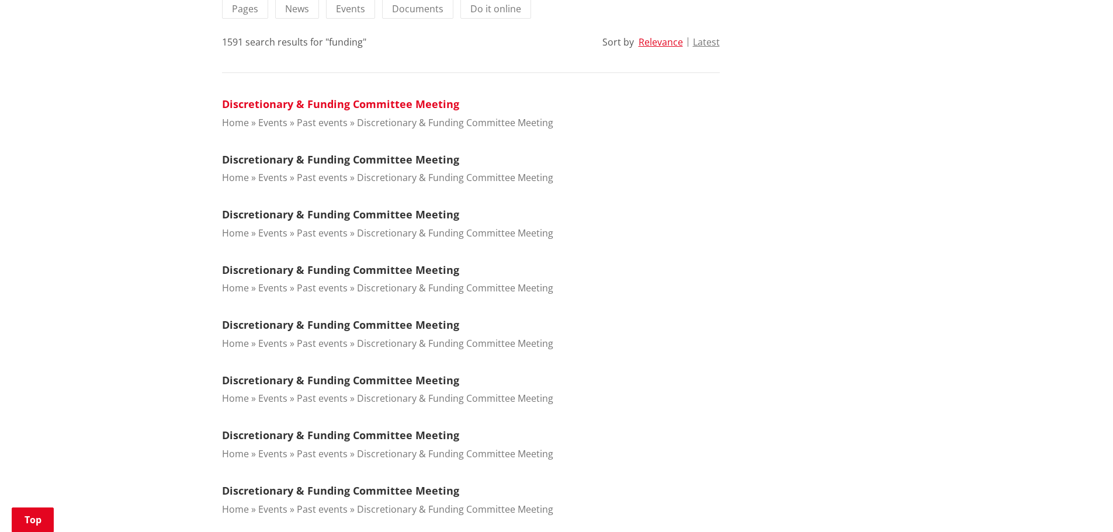 This screenshot has height=532, width=1113. I want to click on button: Latest, so click(706, 42).